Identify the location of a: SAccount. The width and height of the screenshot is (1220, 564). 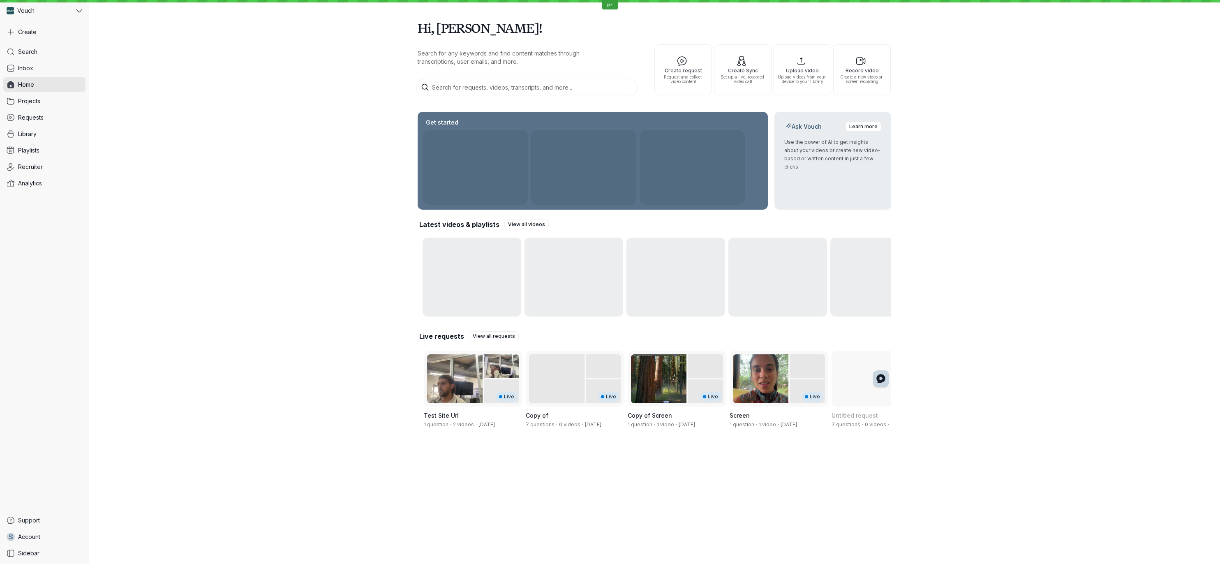
(44, 537).